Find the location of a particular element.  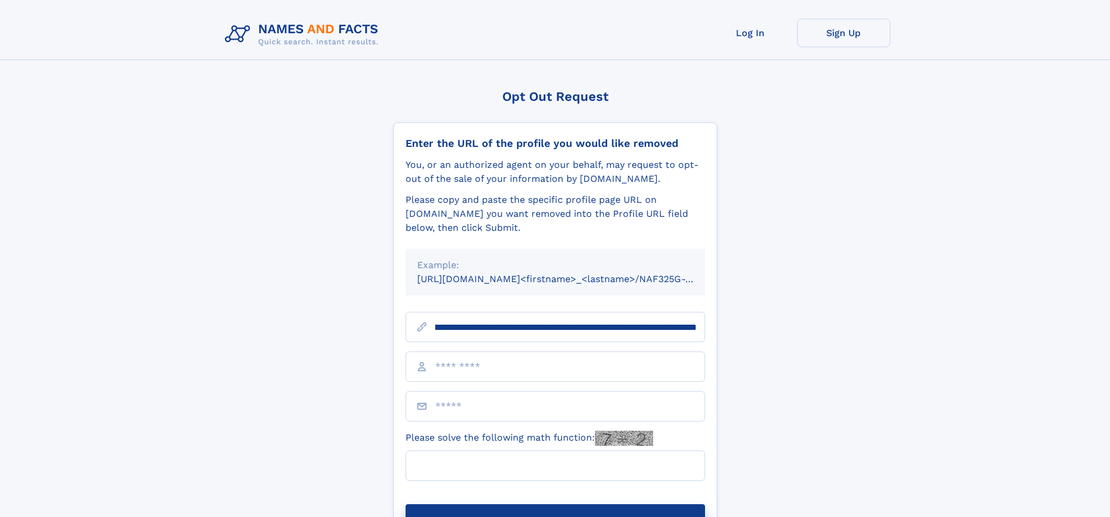

label: Please solve the following math function: is located at coordinates (529, 438).